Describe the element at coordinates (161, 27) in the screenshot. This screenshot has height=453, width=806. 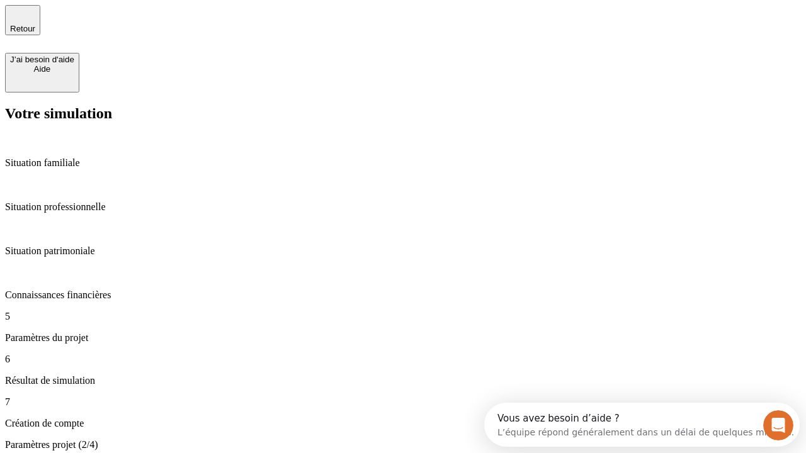
I see `div: L’équipe répond généralement dans un délai de quelques minutes.` at that location.